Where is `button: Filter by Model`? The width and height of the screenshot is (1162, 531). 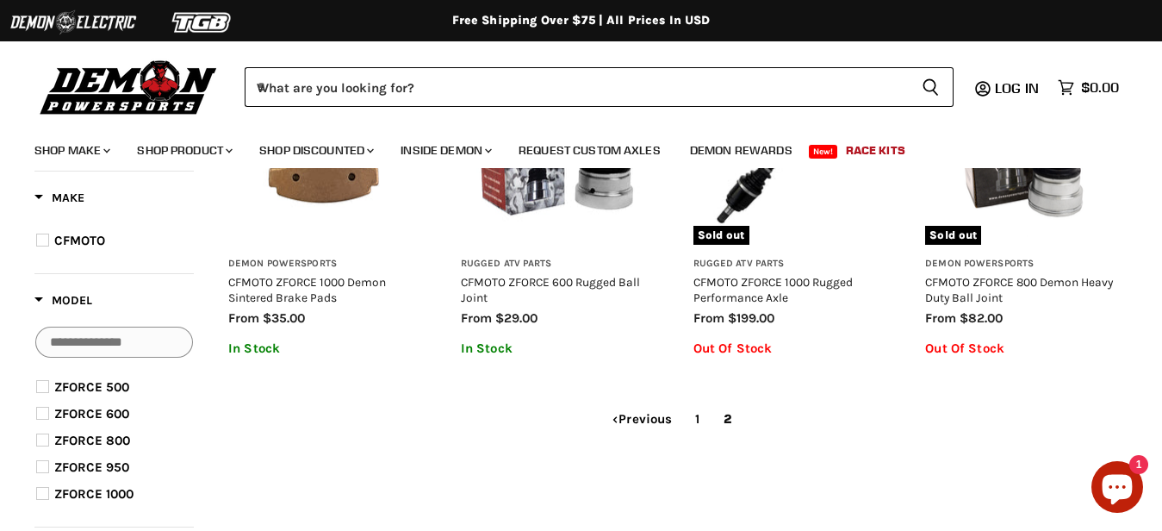 button: Filter by Model is located at coordinates (63, 302).